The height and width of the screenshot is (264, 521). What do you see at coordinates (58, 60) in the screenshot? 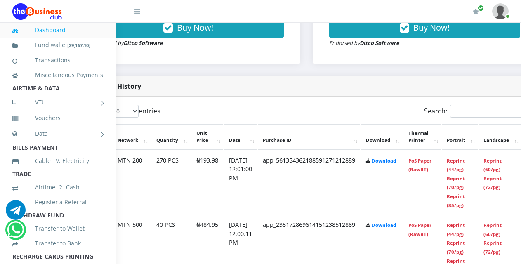
I see `a: Transactions` at bounding box center [58, 60].